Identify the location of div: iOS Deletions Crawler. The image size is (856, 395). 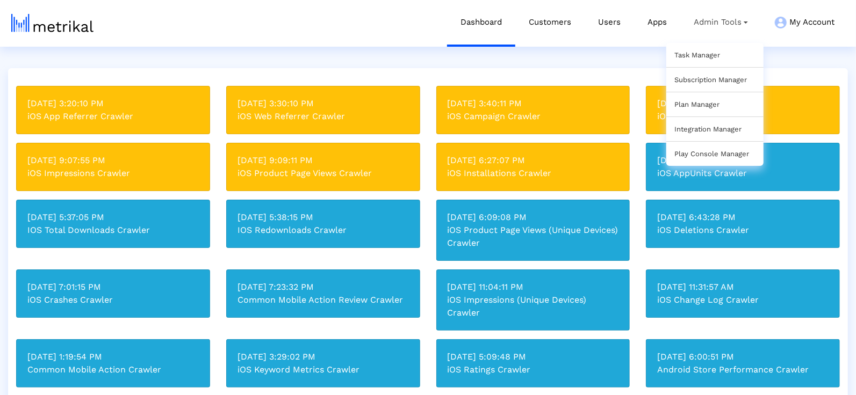
(743, 231).